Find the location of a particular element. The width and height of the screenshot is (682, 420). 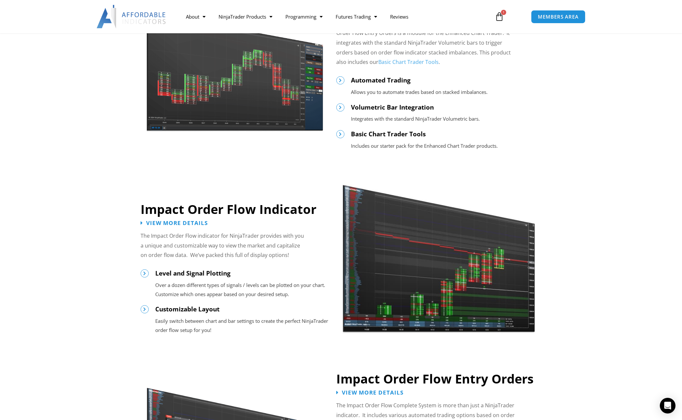

div: Open Intercom Messenger is located at coordinates (667, 406).